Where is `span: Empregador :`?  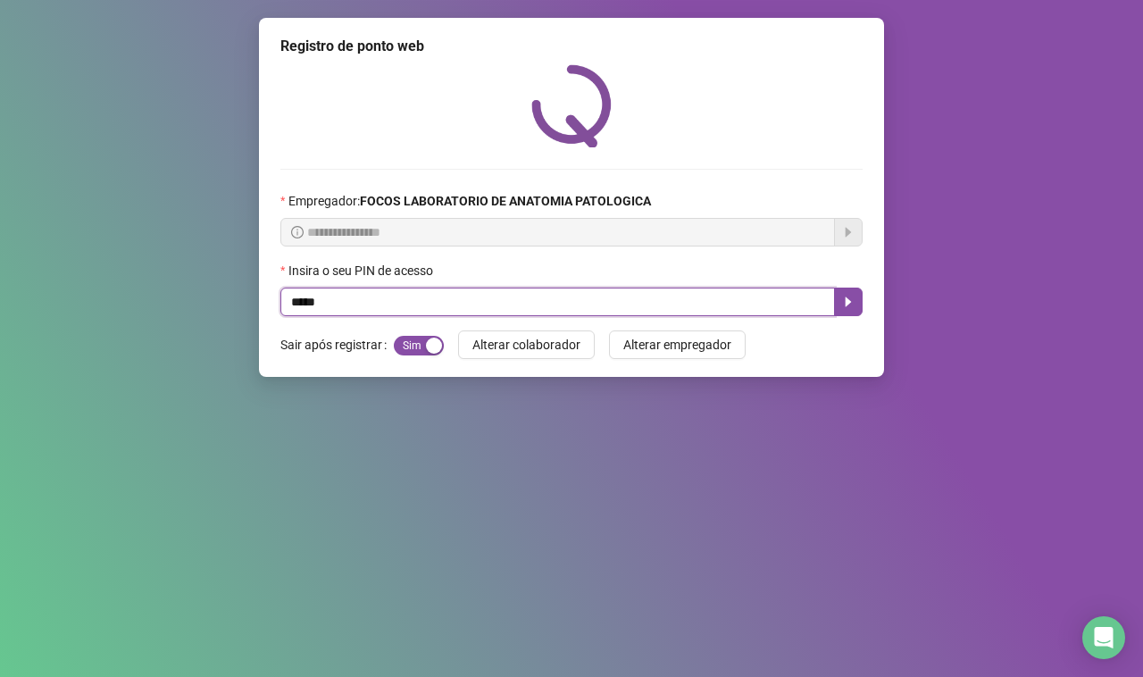
span: Empregador : is located at coordinates (470, 201).